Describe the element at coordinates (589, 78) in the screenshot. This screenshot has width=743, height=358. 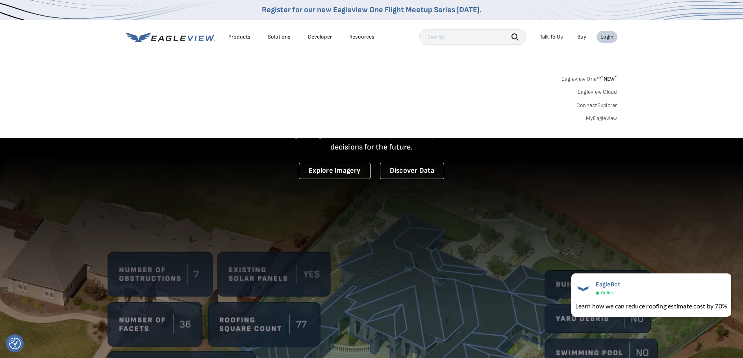
I see `a: Eagleview One™*NEW*` at that location.